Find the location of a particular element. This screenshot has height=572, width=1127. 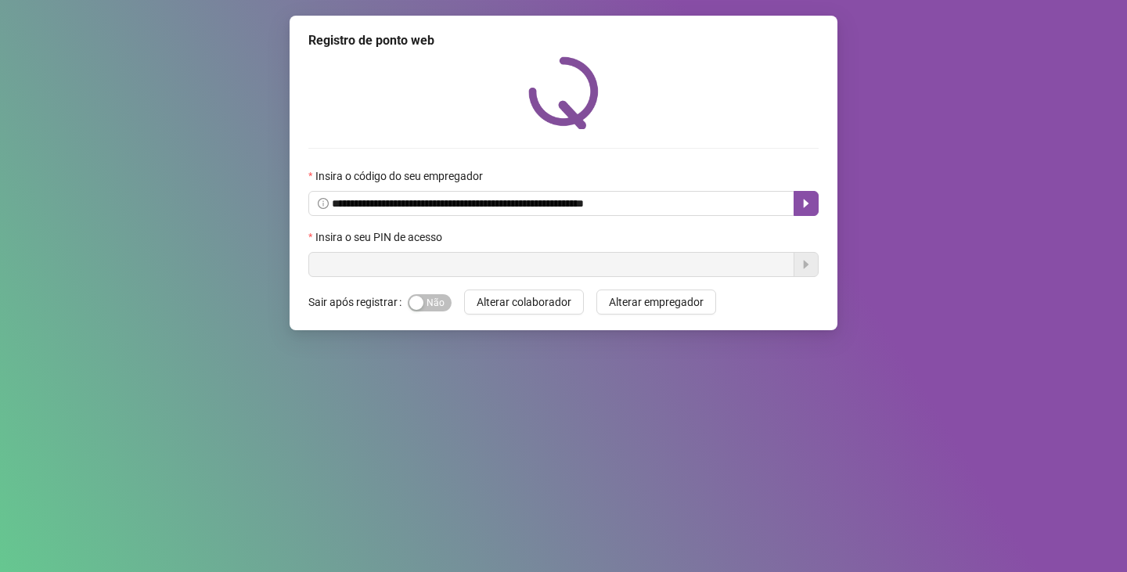

label: Insira o seu PIN de acesso is located at coordinates (380, 237).